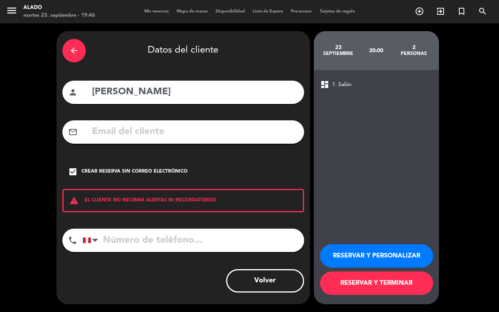 This screenshot has height=312, width=499. I want to click on button: Volver, so click(265, 281).